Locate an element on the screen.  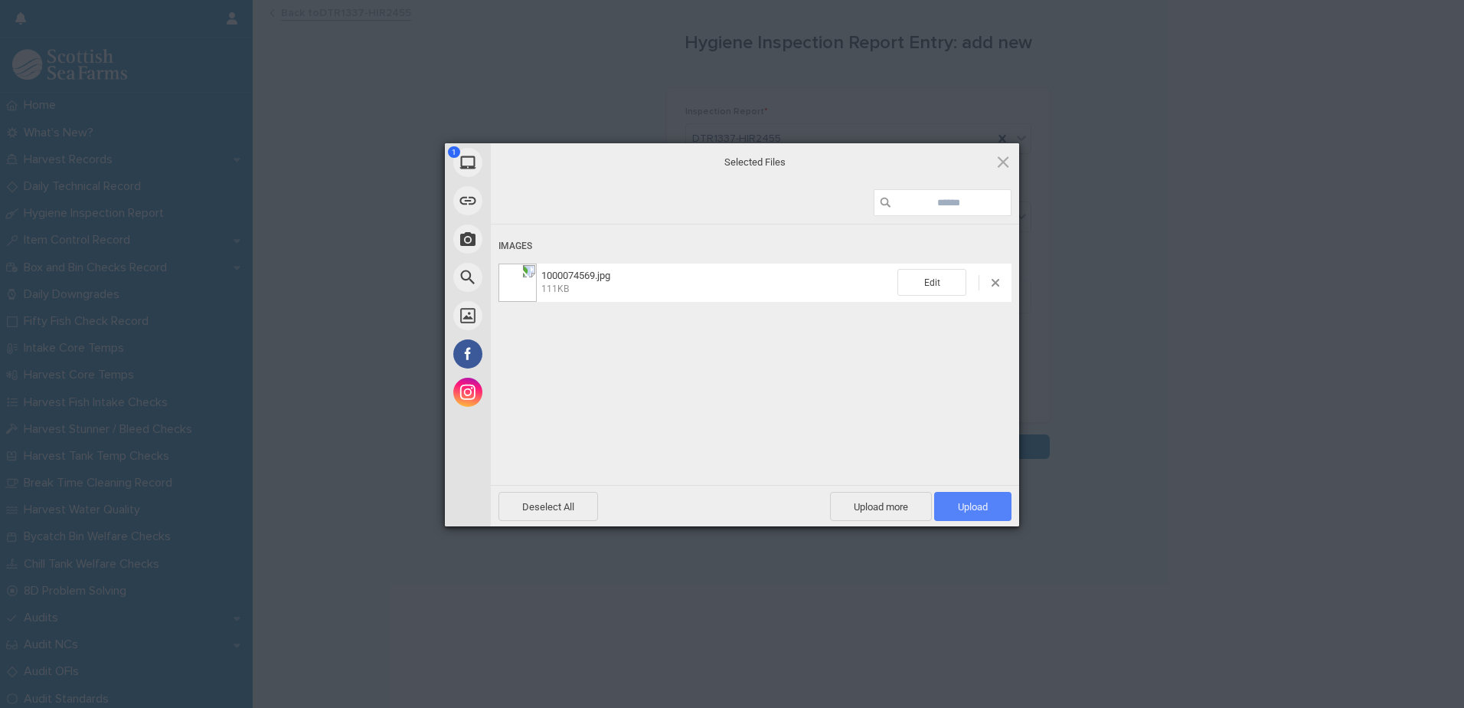
span: Upload more is located at coordinates (881, 506).